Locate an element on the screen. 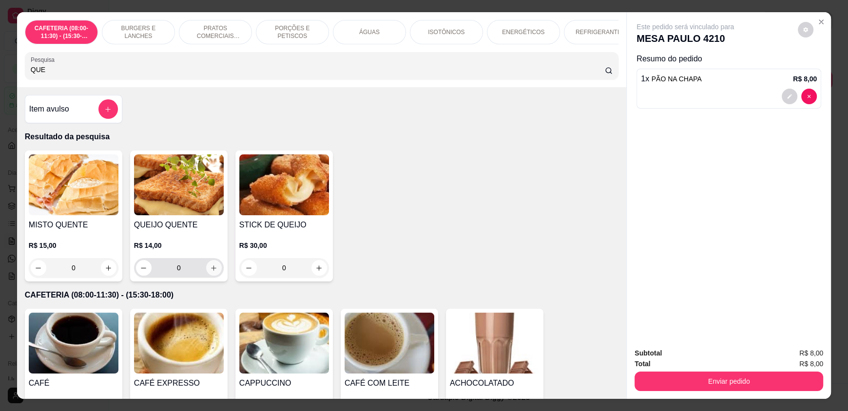 The width and height of the screenshot is (848, 411). h4: STICK DE QUEIJO is located at coordinates (284, 225).